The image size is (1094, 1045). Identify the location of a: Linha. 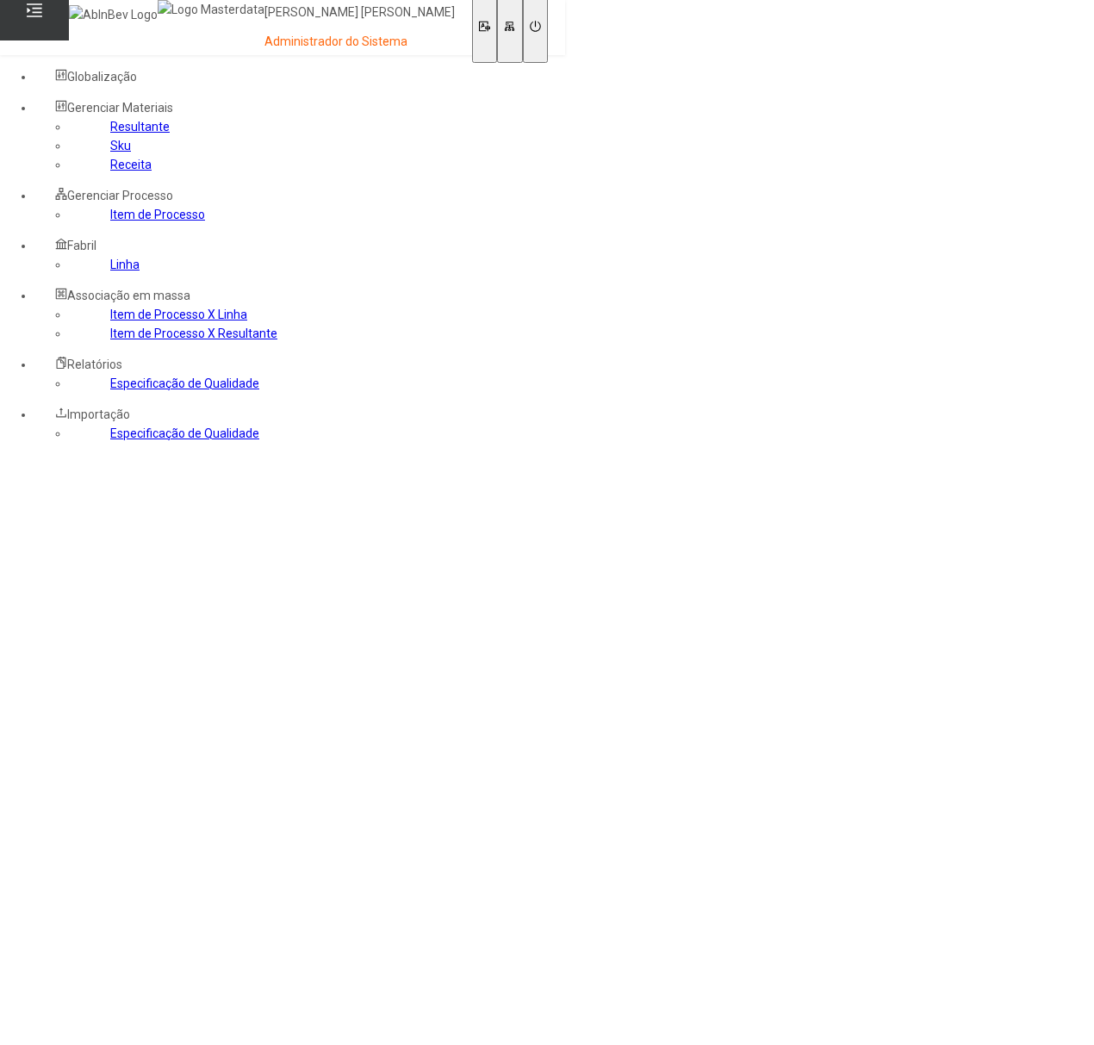
(125, 264).